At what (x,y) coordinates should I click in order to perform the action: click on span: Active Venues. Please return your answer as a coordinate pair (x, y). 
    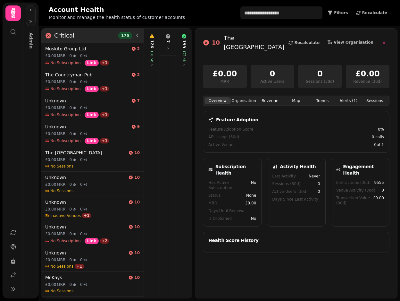
    Looking at the image, I should click on (222, 145).